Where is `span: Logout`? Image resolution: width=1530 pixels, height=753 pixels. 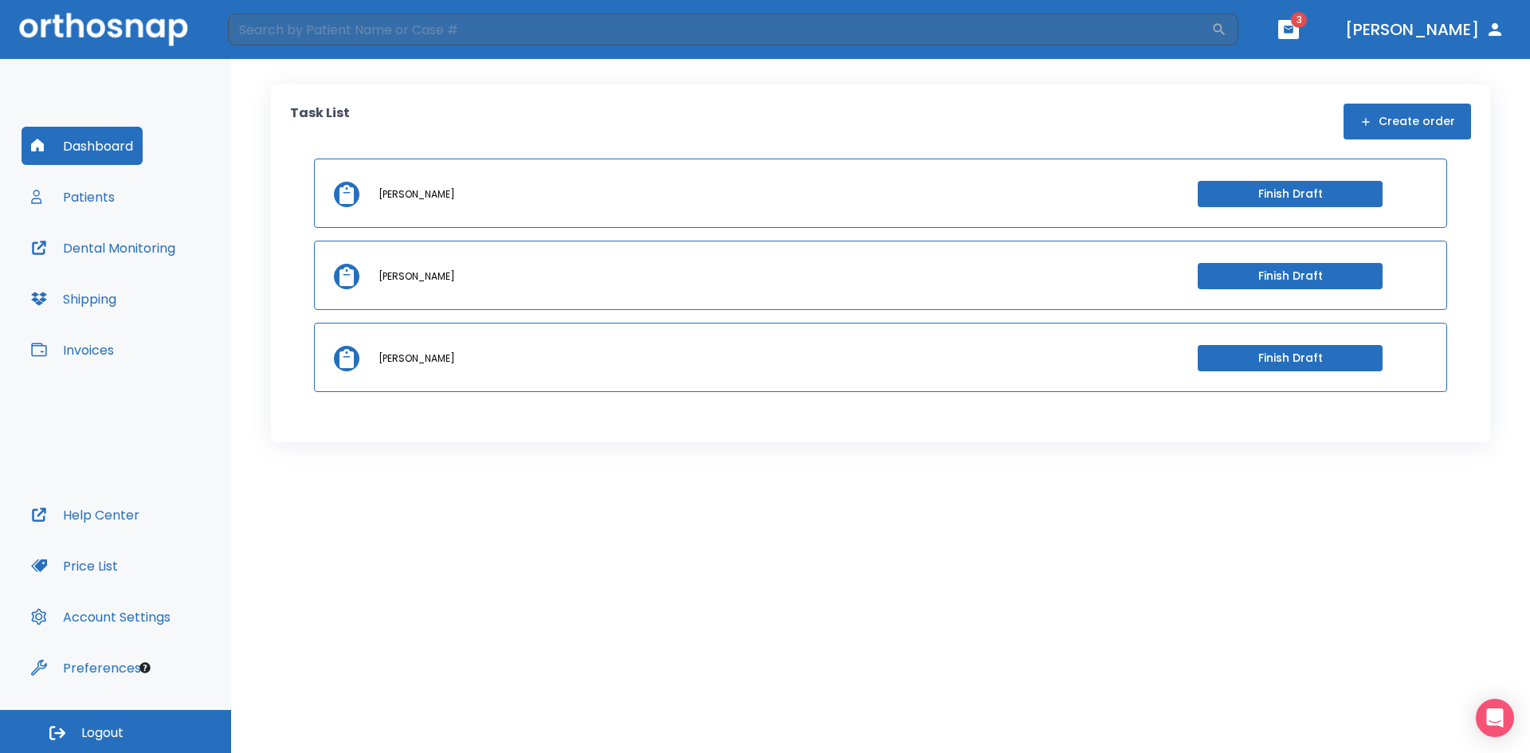 span: Logout is located at coordinates (102, 733).